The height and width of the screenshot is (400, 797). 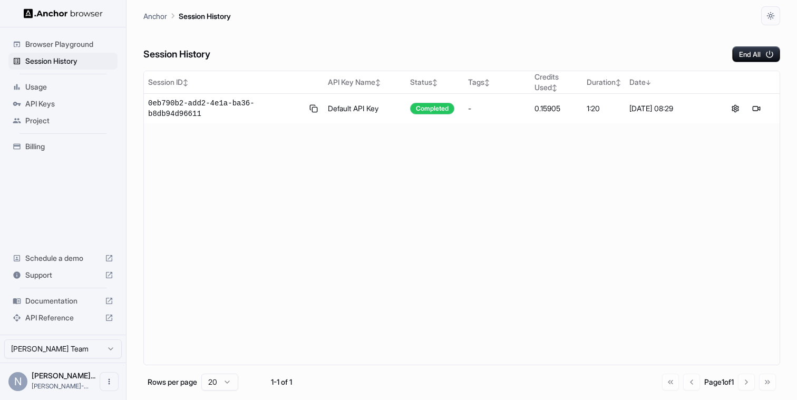 What do you see at coordinates (281, 382) in the screenshot?
I see `div: 1-1 of 1` at bounding box center [281, 382].